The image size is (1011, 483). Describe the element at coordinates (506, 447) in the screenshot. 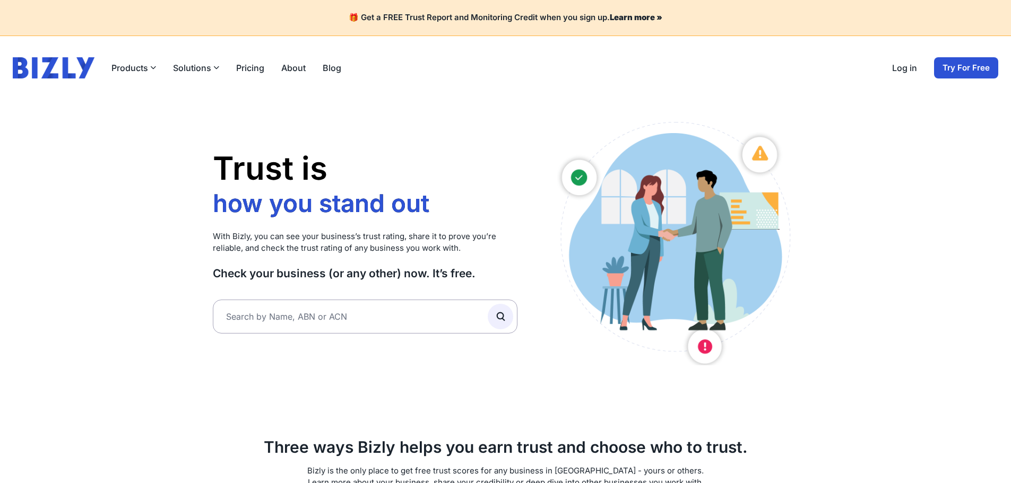

I see `h2: Three ways Bizly helps you earn trust and choose who to trust.` at that location.